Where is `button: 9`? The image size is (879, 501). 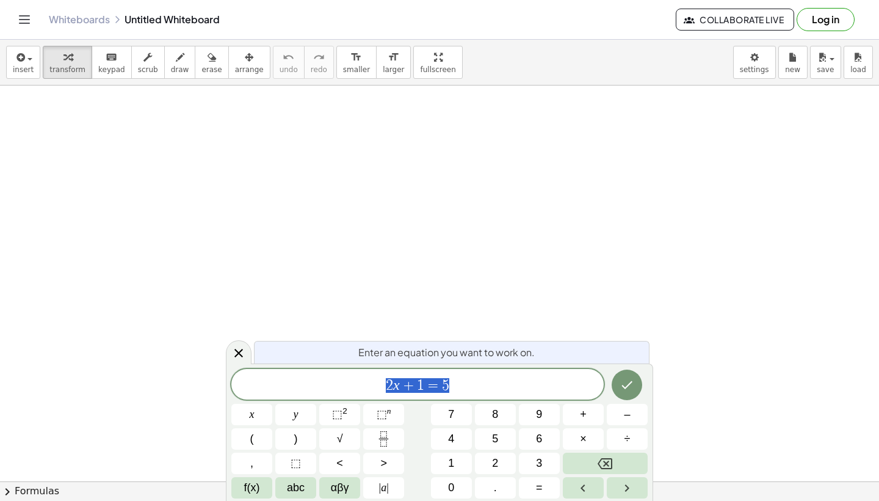
button: 9 is located at coordinates (539, 414).